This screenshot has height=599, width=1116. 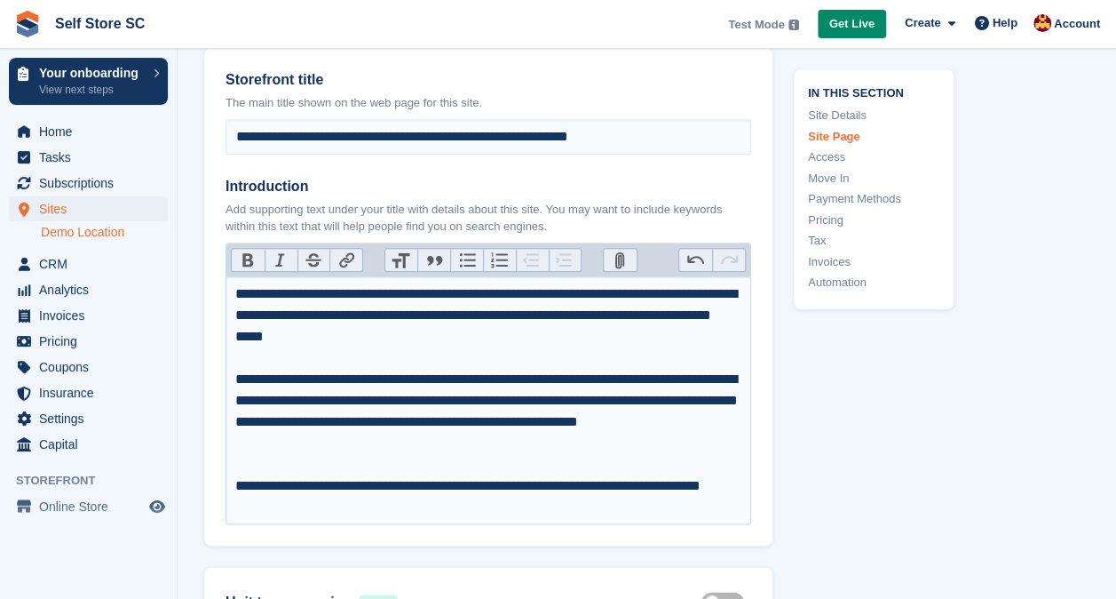 What do you see at coordinates (92, 315) in the screenshot?
I see `span: Invoices` at bounding box center [92, 315].